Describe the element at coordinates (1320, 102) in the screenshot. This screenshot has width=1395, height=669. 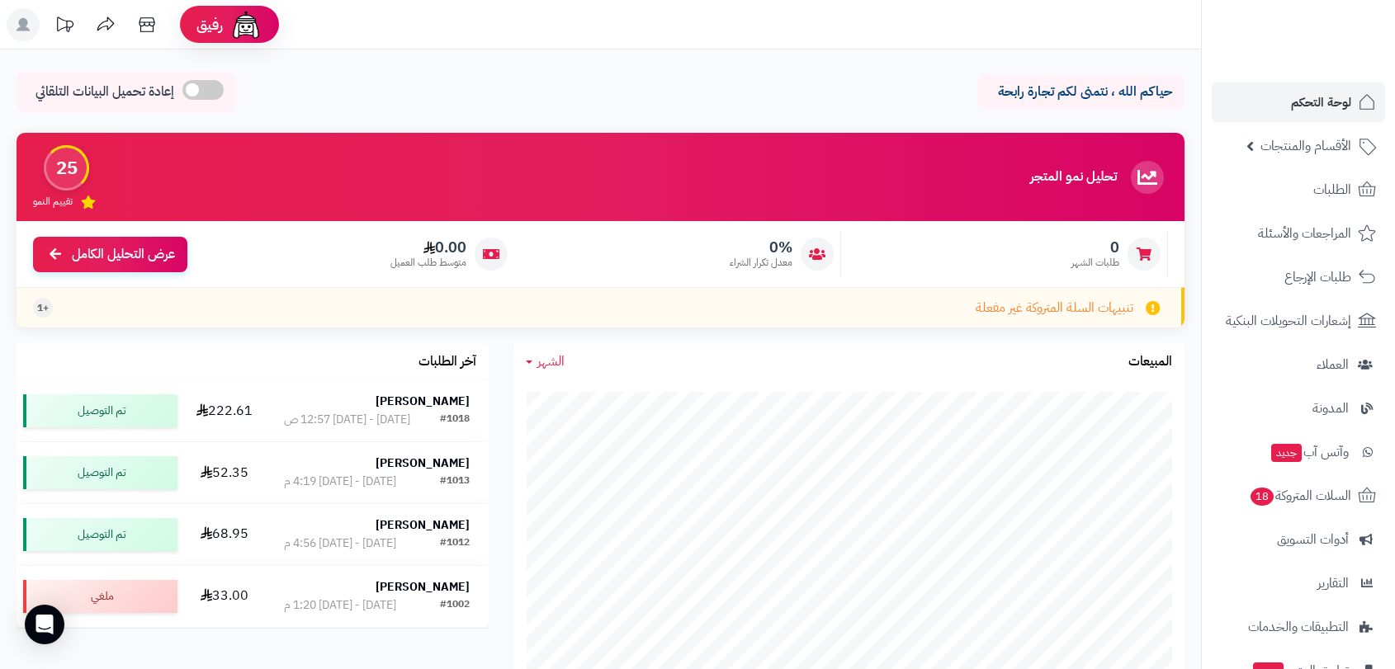
I see `span: لوحة التحكم` at that location.